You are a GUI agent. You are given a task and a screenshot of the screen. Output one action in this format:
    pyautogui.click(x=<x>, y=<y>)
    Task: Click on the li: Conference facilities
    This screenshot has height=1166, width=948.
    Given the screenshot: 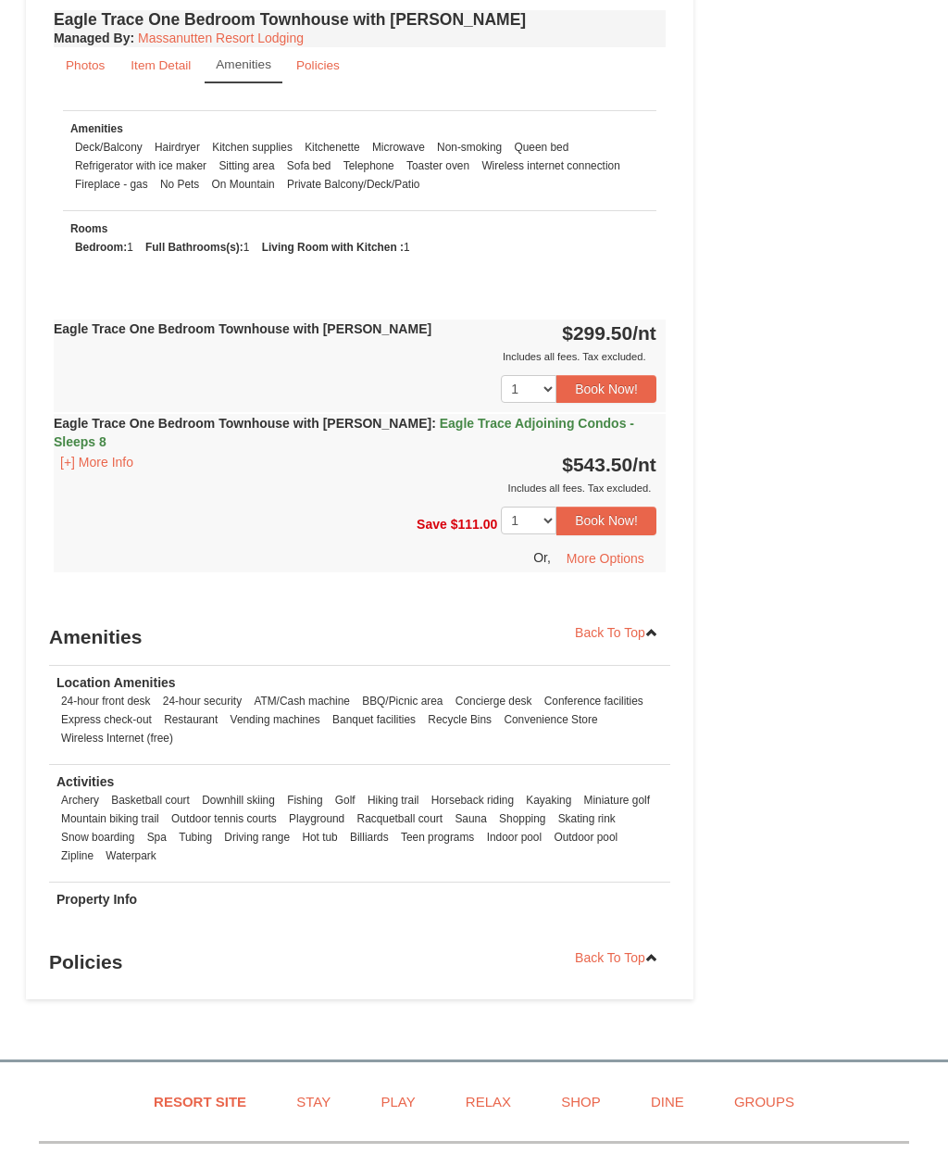 What is the action you would take?
    pyautogui.click(x=594, y=701)
    